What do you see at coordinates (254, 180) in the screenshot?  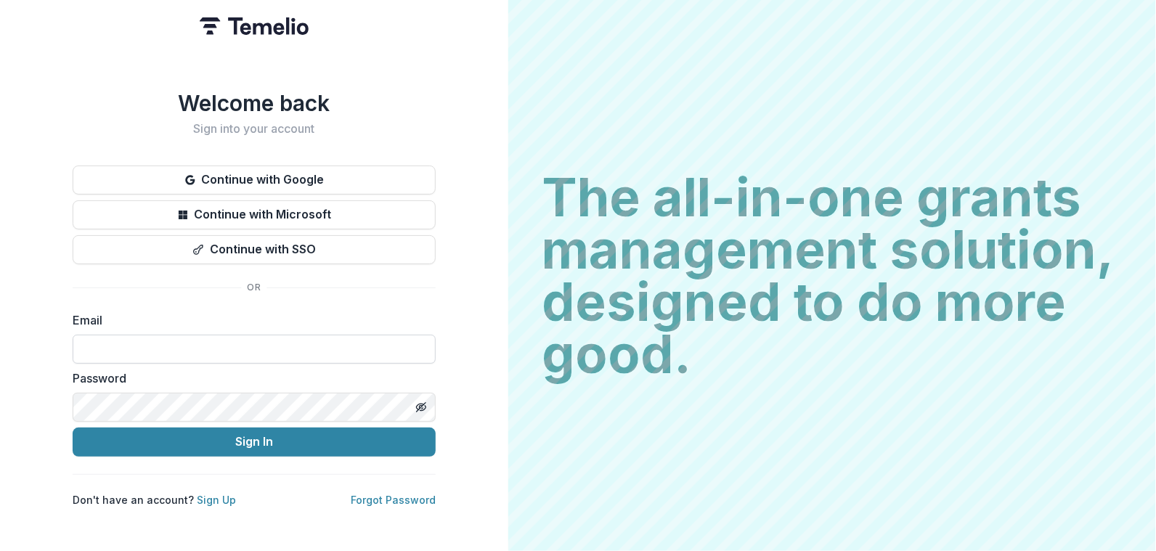 I see `button: Continue with Google` at bounding box center [254, 180].